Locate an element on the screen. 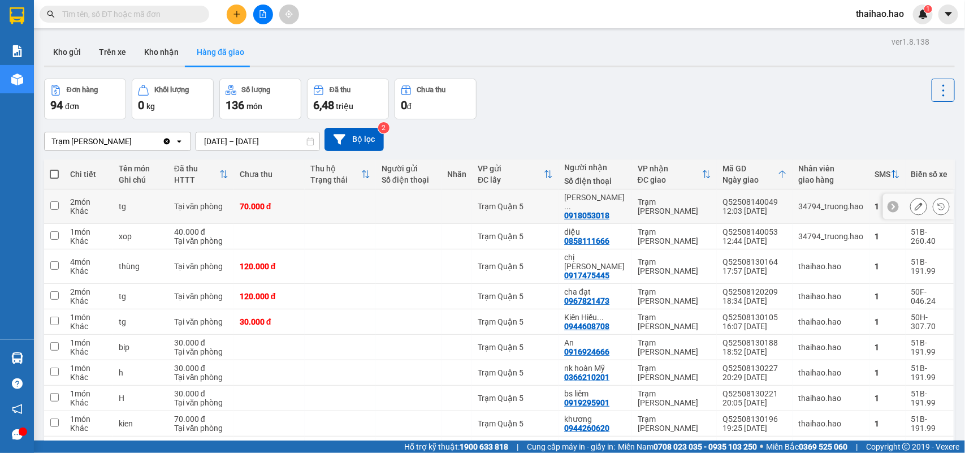 The height and width of the screenshot is (453, 965). div: 30.000 đ is located at coordinates (201, 394).